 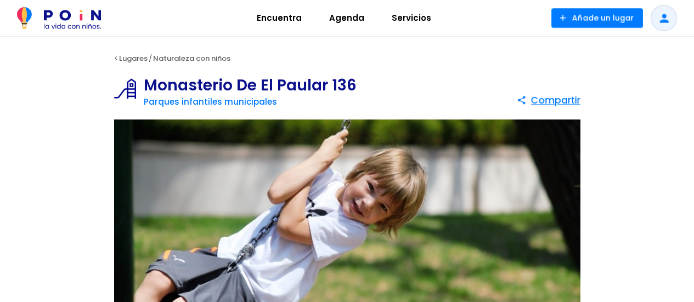 What do you see at coordinates (597, 18) in the screenshot?
I see `button: Añade un lugar` at bounding box center [597, 18].